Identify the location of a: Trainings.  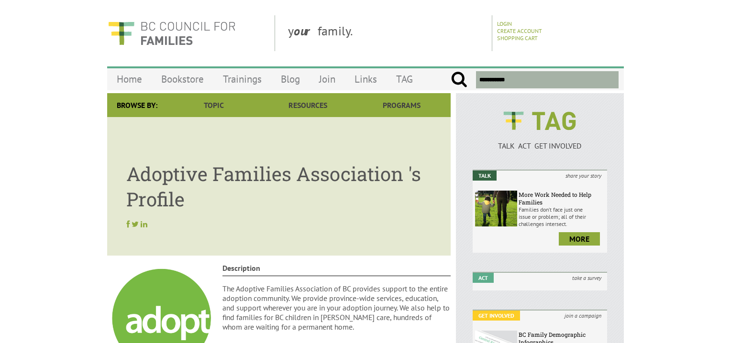
(242, 79).